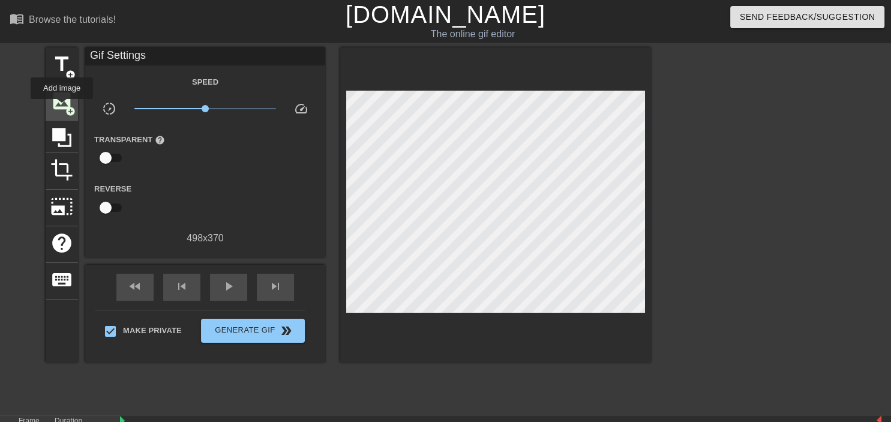  I want to click on label: Speed, so click(205, 82).